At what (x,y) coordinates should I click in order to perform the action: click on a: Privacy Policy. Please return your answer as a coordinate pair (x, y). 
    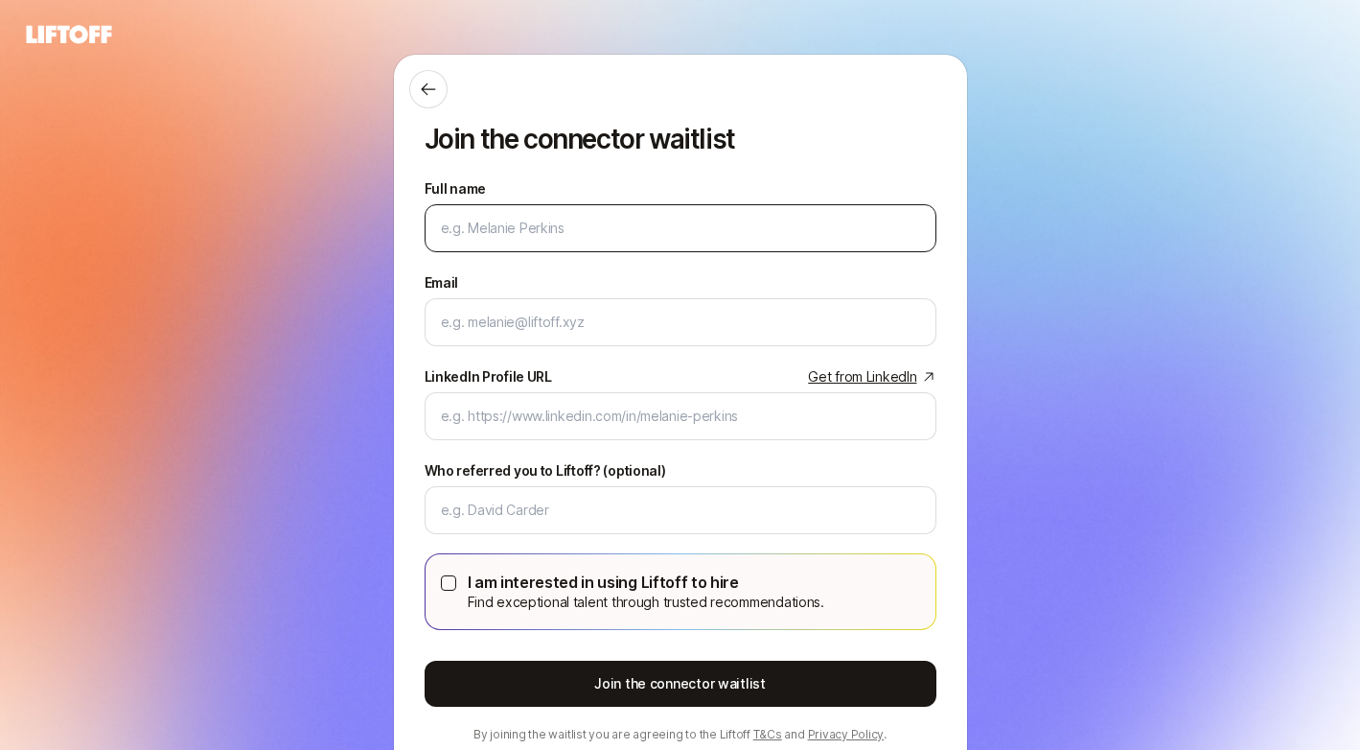
    Looking at the image, I should click on (846, 733).